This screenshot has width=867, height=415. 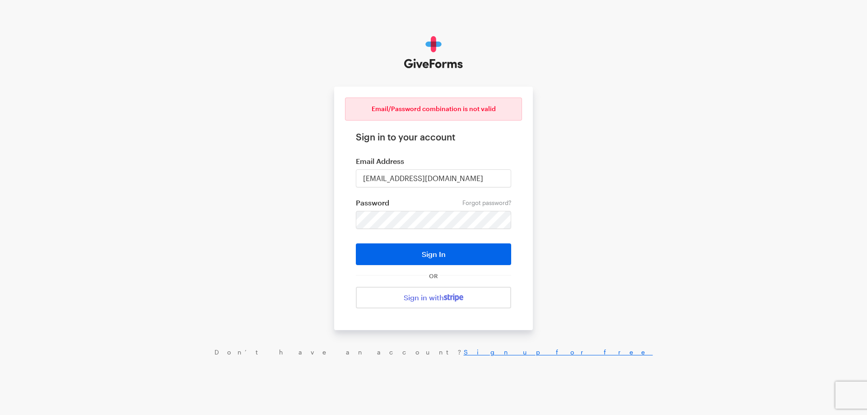 What do you see at coordinates (433, 276) in the screenshot?
I see `span: OR` at bounding box center [433, 276].